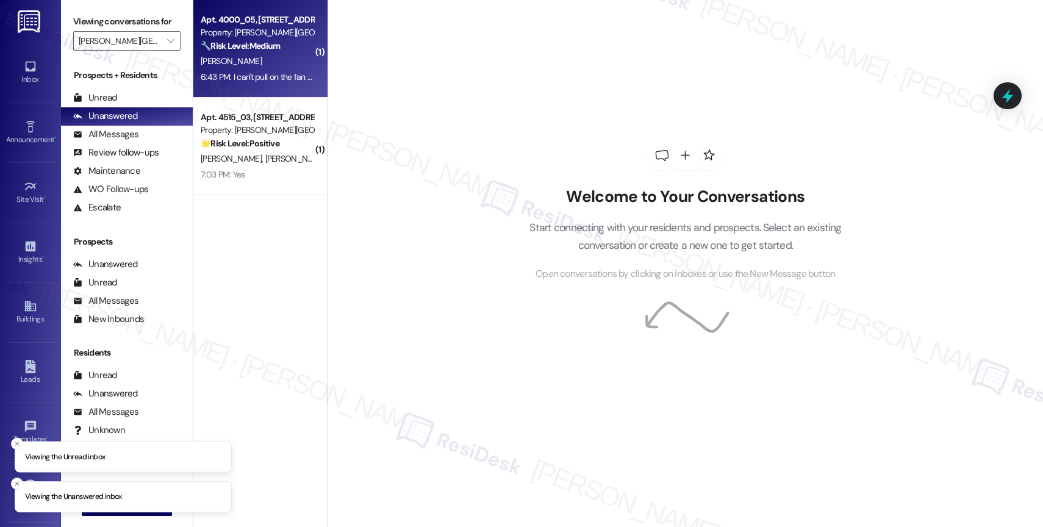  I want to click on span: Open conversations by clicking on inboxes or use the New Message button, so click(685, 274).